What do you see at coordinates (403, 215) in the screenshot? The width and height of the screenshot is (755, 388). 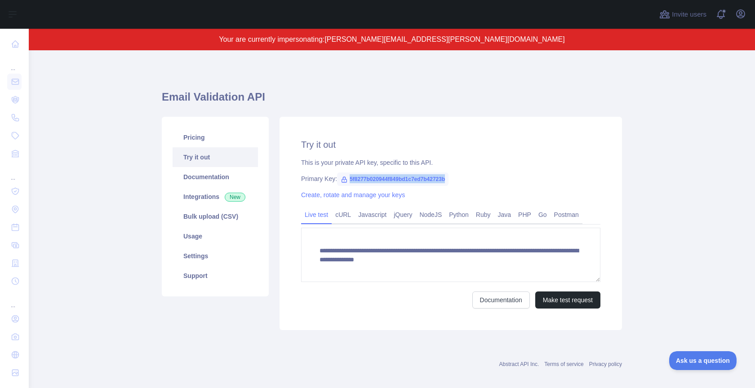 I see `a: jQuery` at bounding box center [403, 215].